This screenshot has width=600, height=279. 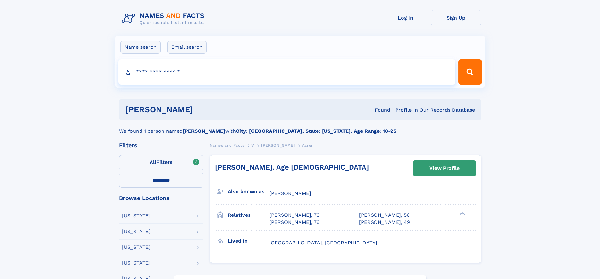 What do you see at coordinates (287, 72) in the screenshot?
I see `input: search input` at bounding box center [287, 72].